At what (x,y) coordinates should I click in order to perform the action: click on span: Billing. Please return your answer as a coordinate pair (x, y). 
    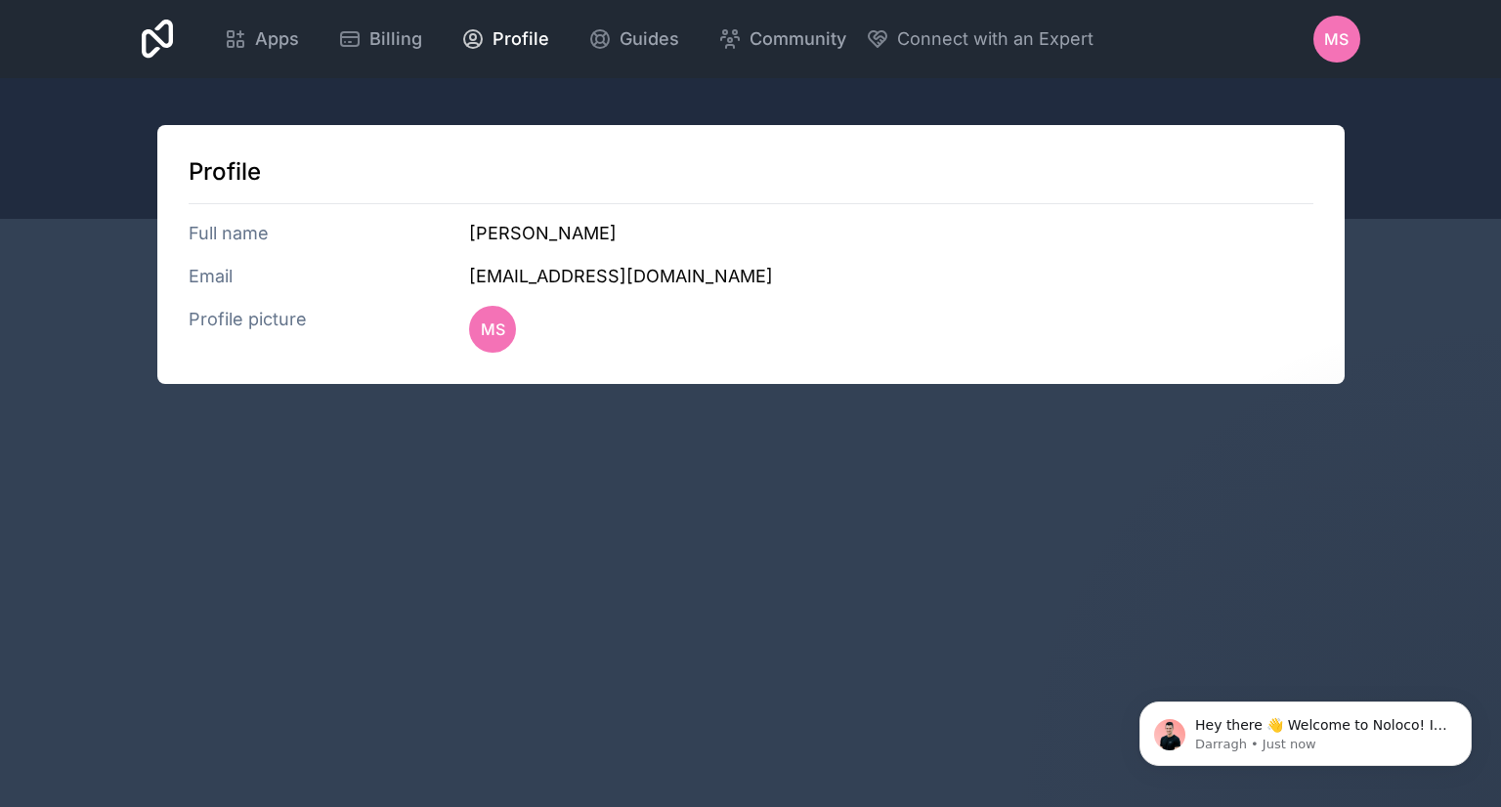
    Looking at the image, I should click on (396, 39).